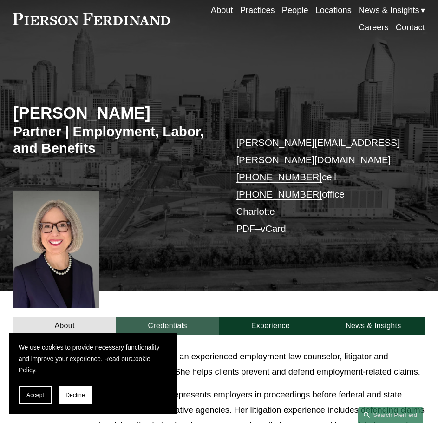 The height and width of the screenshot is (423, 438). What do you see at coordinates (85, 365) in the screenshot?
I see `a: Cookie Policy` at bounding box center [85, 365].